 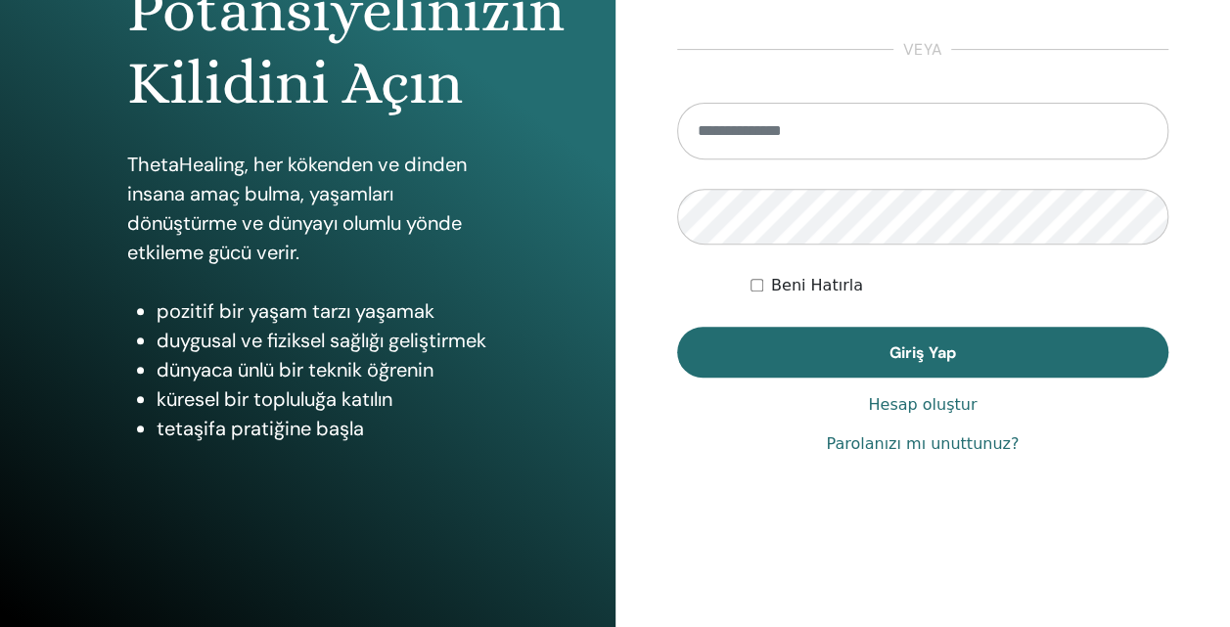 What do you see at coordinates (921, 50) in the screenshot?
I see `span: veya` at bounding box center [921, 50].